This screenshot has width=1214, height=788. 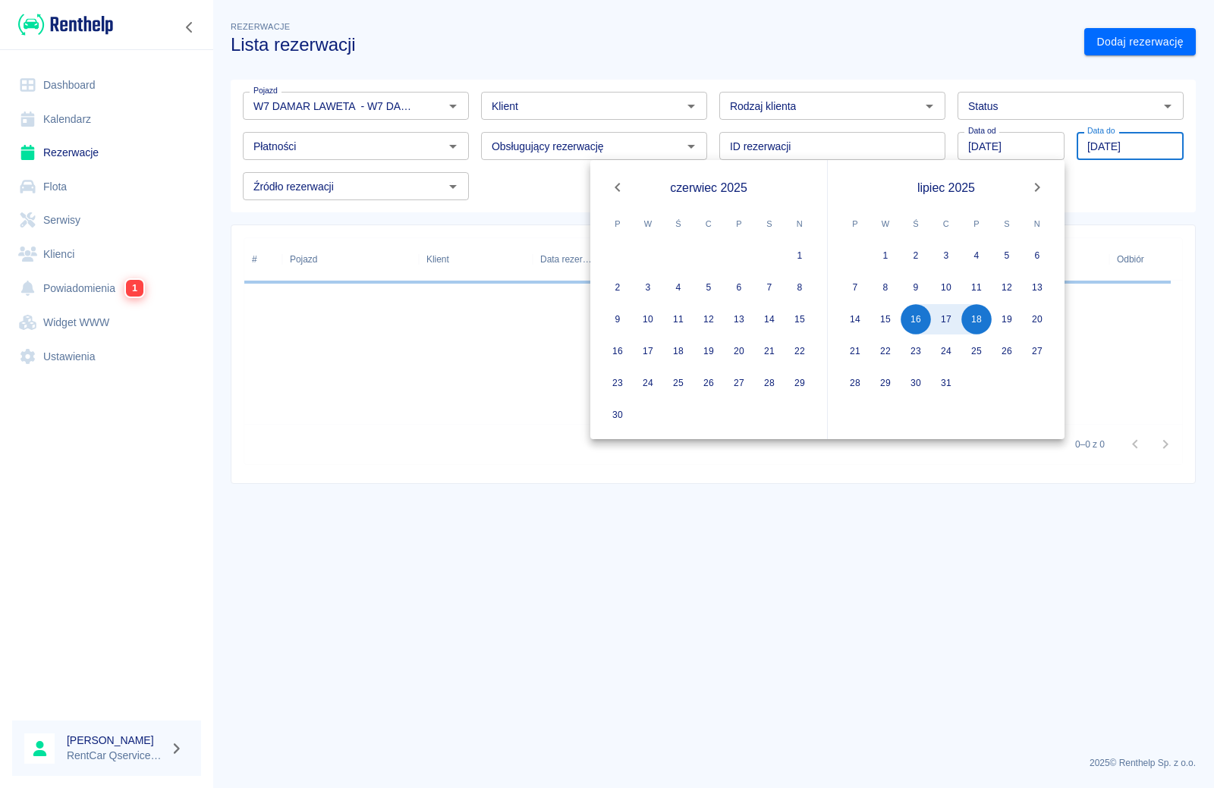 What do you see at coordinates (799, 224) in the screenshot?
I see `span: niedziela` at bounding box center [799, 224].